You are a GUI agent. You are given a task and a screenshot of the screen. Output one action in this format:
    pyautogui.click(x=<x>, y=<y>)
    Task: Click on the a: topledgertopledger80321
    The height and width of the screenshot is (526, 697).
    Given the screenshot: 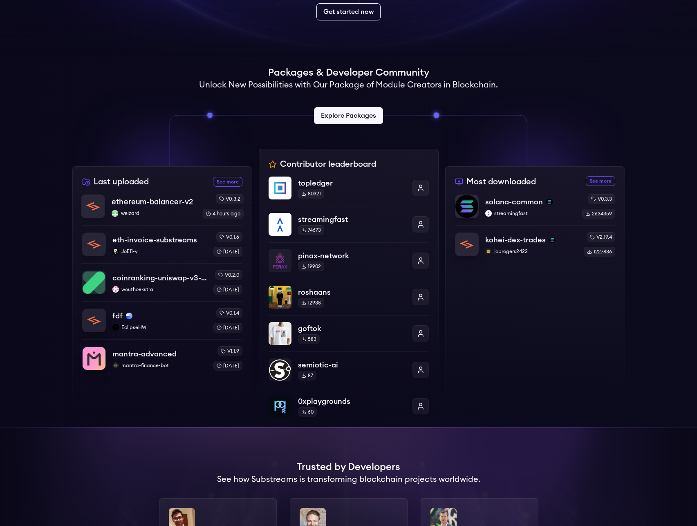 What is the action you would take?
    pyautogui.click(x=349, y=191)
    